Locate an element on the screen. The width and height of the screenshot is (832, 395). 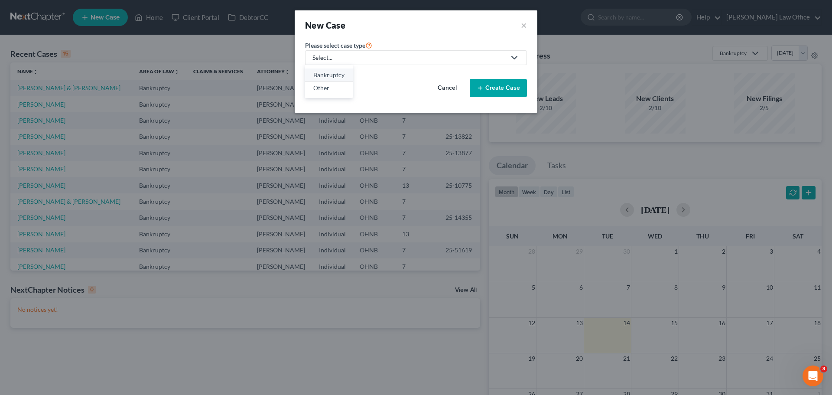
strong: New Case is located at coordinates (325, 25).